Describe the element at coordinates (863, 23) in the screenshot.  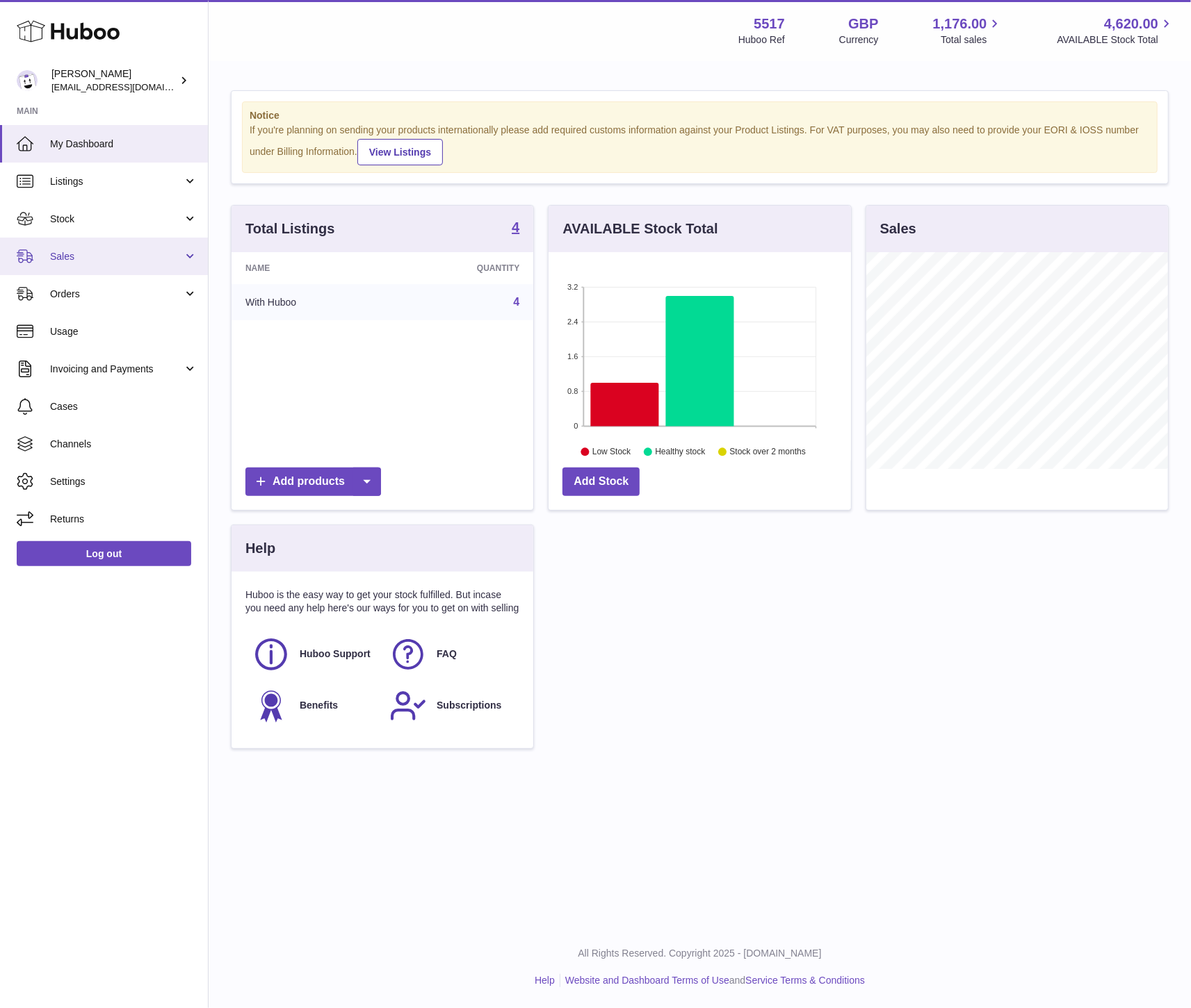
I see `strong: GBP` at that location.